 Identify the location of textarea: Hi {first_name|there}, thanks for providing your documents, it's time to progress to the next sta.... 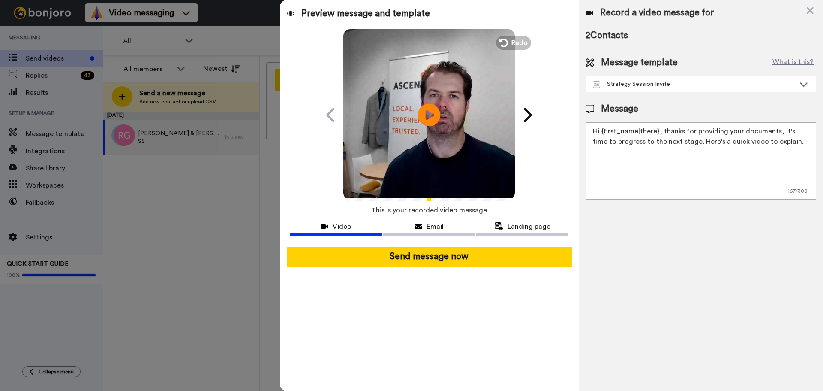
(701, 161).